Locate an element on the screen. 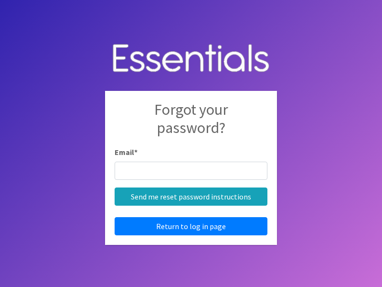  a: Return to log in page is located at coordinates (191, 226).